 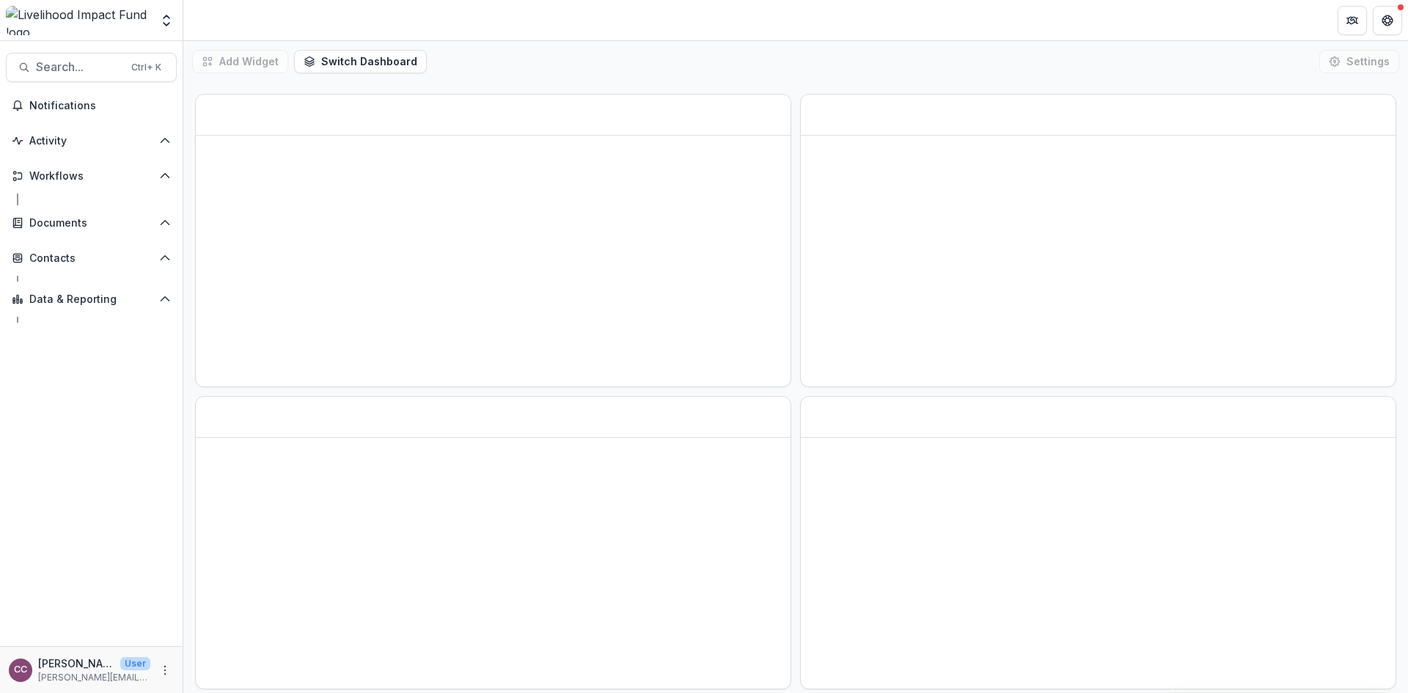 What do you see at coordinates (146, 67) in the screenshot?
I see `div: Ctrl + K` at bounding box center [146, 67].